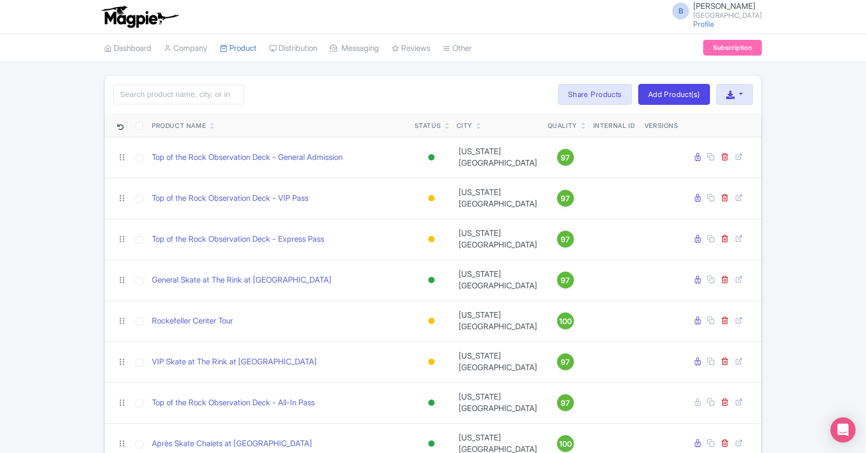  Describe the element at coordinates (733, 48) in the screenshot. I see `a: Subscription` at that location.